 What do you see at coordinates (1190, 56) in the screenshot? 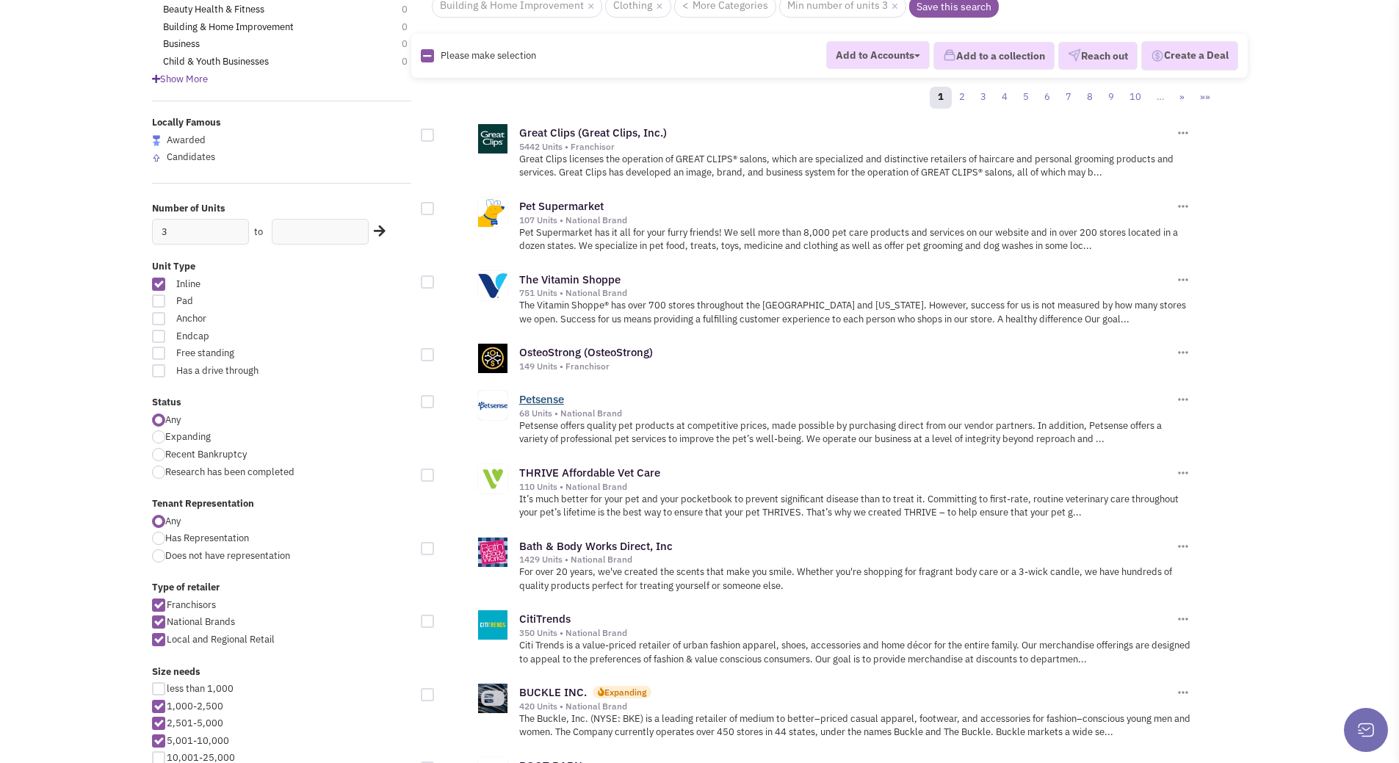
I see `button: Create a Deal` at bounding box center [1190, 56].